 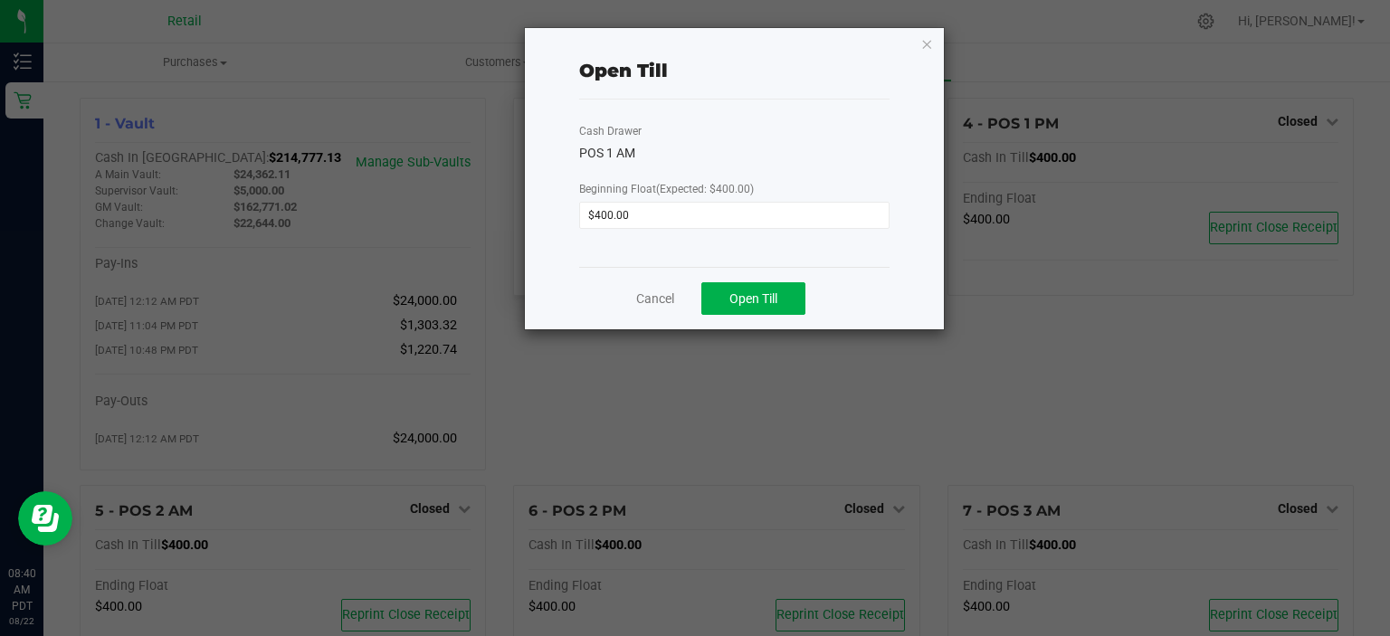 I want to click on span: Beginning Float, so click(x=666, y=189).